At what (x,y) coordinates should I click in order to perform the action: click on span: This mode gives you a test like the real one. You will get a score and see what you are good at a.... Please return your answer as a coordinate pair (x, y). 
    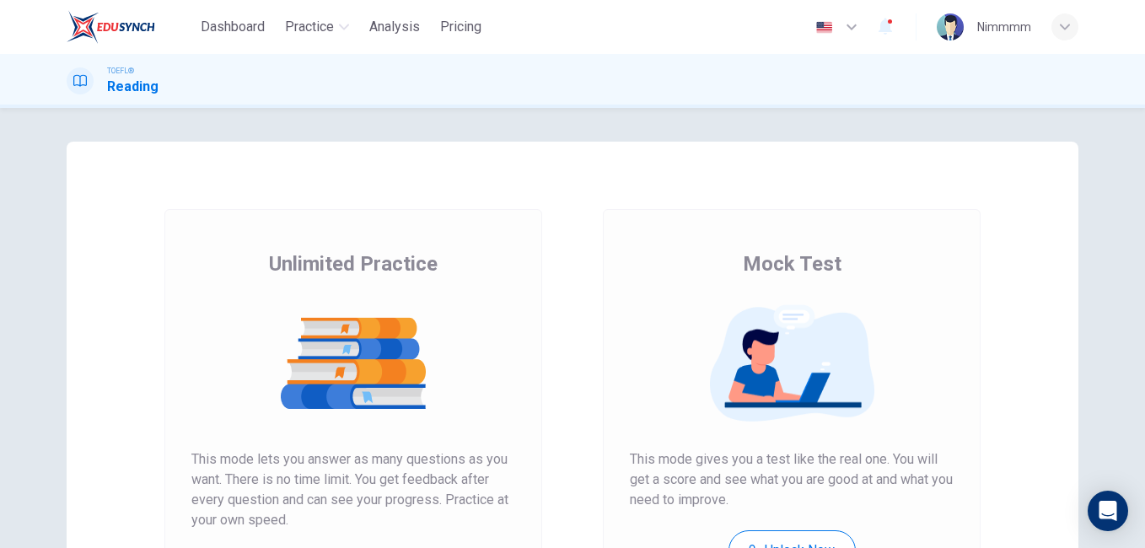
    Looking at the image, I should click on (792, 480).